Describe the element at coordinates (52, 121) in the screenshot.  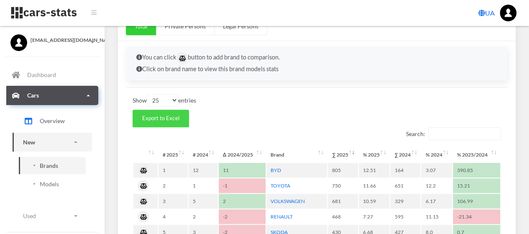
I see `a: Overview` at that location.